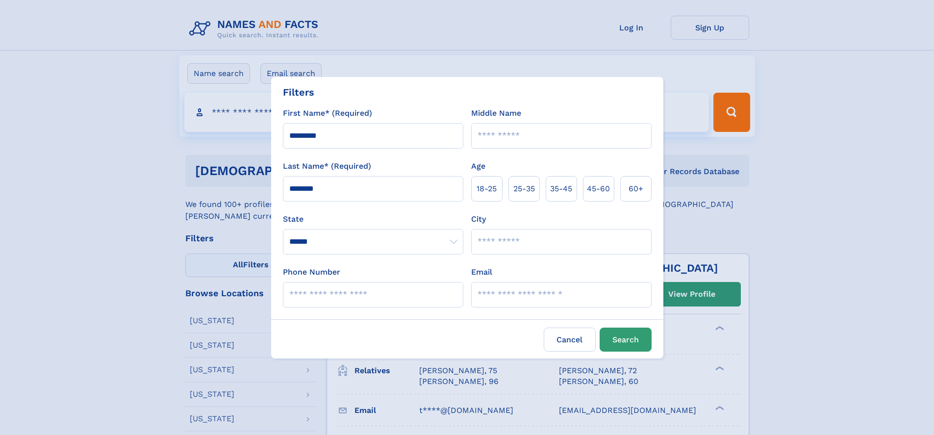  Describe the element at coordinates (524, 189) in the screenshot. I see `span: 25‑35` at that location.